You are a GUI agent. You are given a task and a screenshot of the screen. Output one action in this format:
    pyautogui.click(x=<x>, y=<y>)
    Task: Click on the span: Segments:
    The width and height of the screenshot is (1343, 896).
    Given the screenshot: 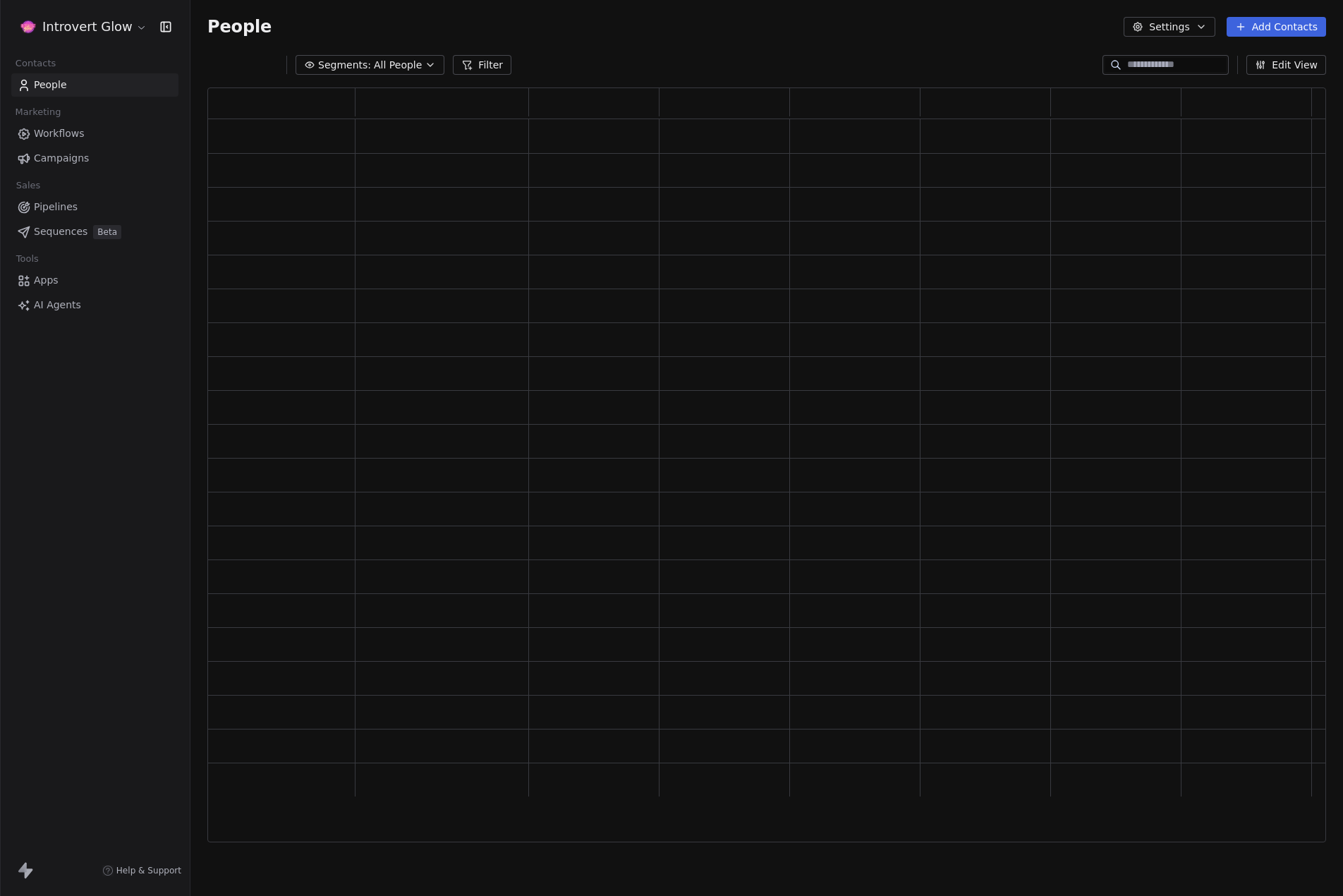 What is the action you would take?
    pyautogui.click(x=344, y=65)
    